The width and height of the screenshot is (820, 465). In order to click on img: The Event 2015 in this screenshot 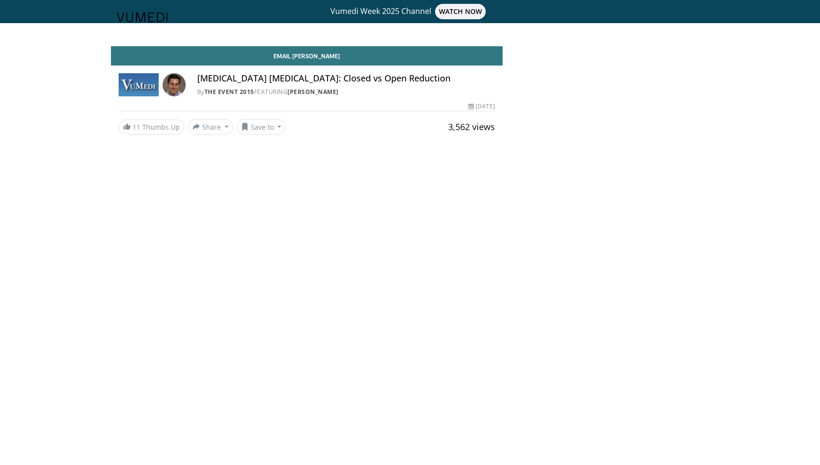, I will do `click(138, 85)`.